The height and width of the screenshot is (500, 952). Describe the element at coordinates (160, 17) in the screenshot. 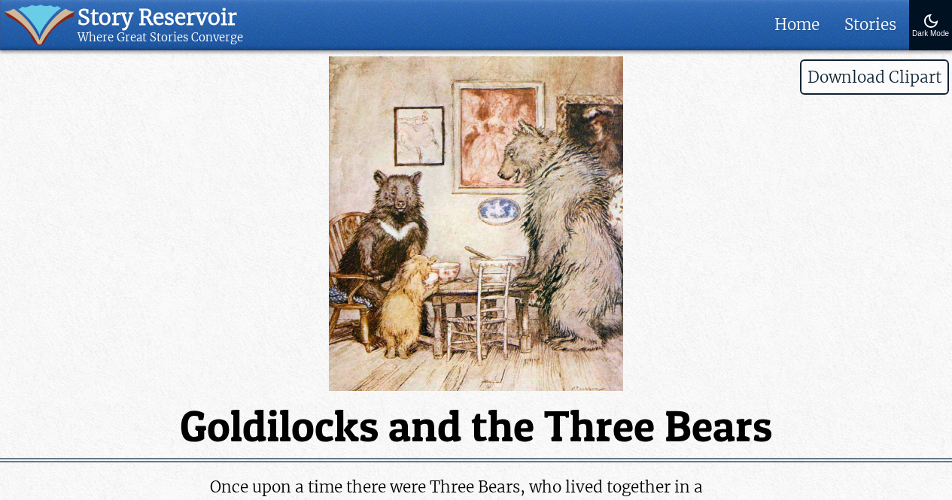

I see `div: Story Reservoir` at that location.